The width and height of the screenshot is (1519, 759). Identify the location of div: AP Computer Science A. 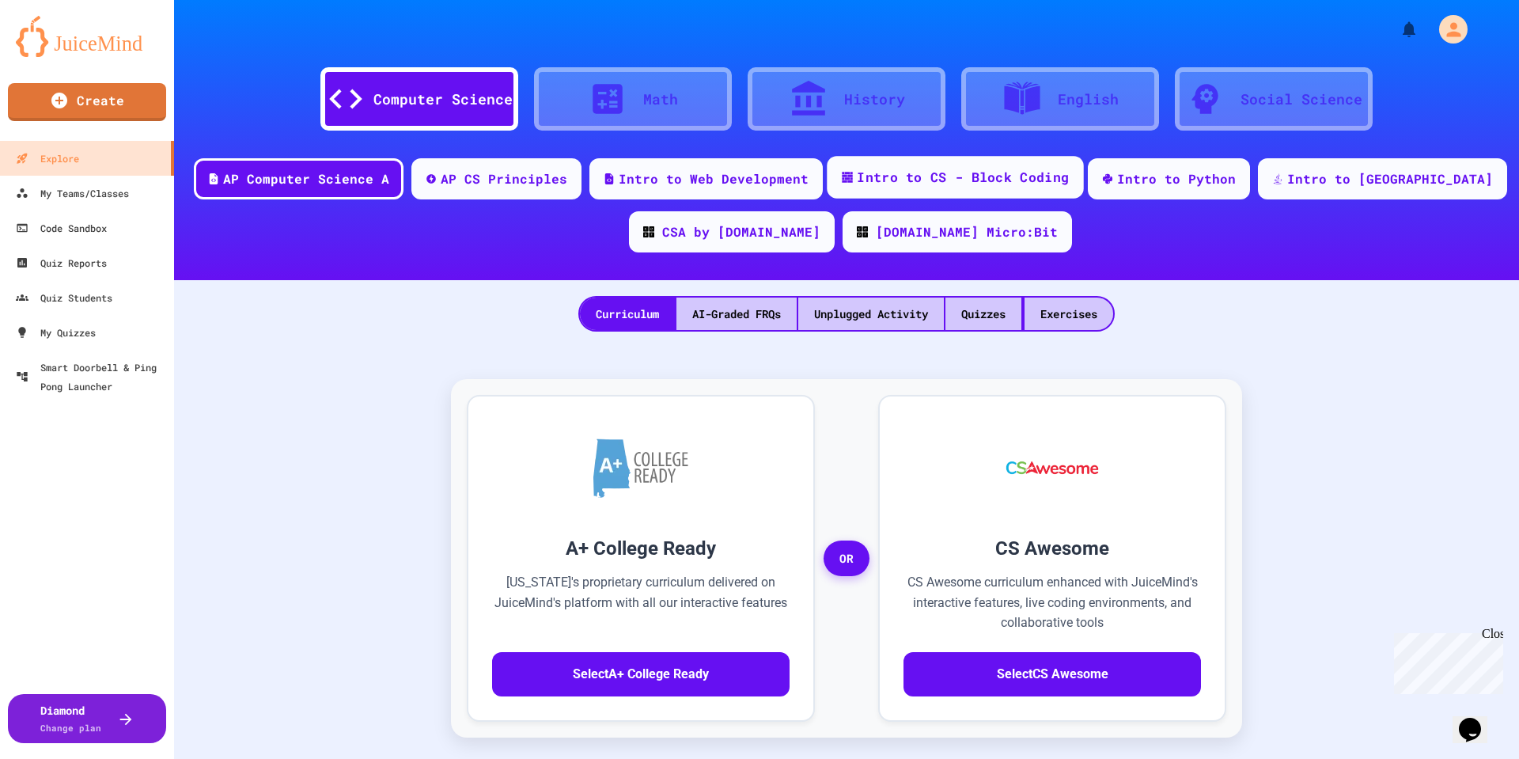
(306, 179).